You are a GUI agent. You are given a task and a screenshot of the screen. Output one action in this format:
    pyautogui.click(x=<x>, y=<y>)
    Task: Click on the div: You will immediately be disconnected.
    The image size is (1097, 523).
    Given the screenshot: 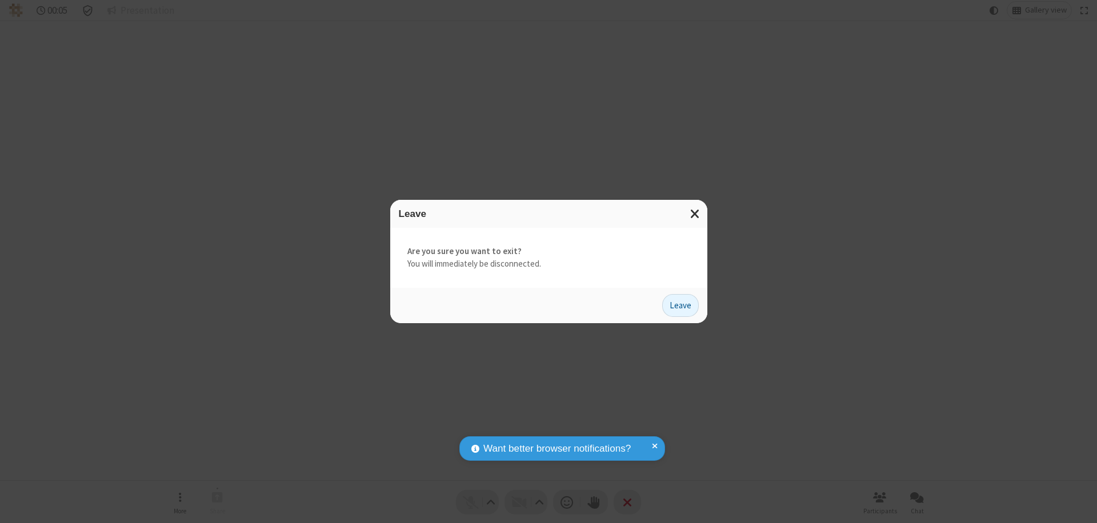 What is the action you would take?
    pyautogui.click(x=548, y=258)
    